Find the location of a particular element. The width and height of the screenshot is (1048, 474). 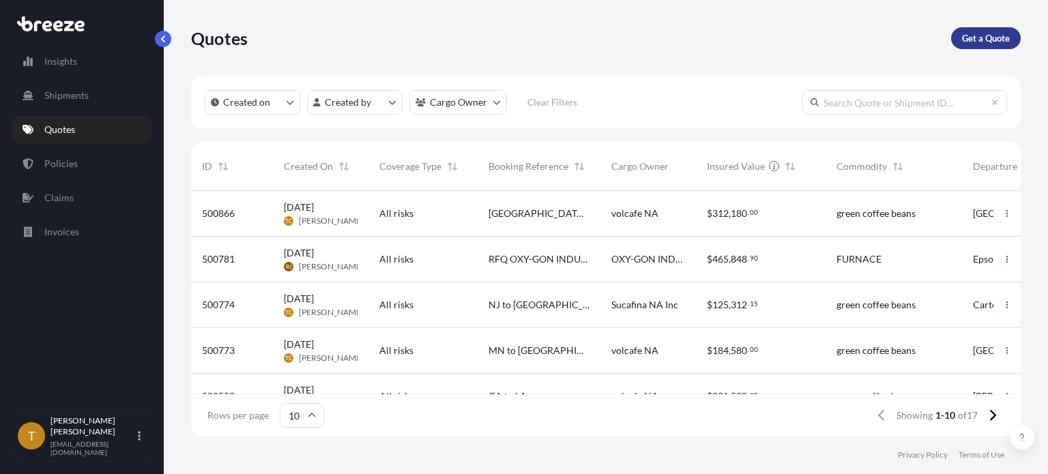

p: Created by is located at coordinates (348, 102).